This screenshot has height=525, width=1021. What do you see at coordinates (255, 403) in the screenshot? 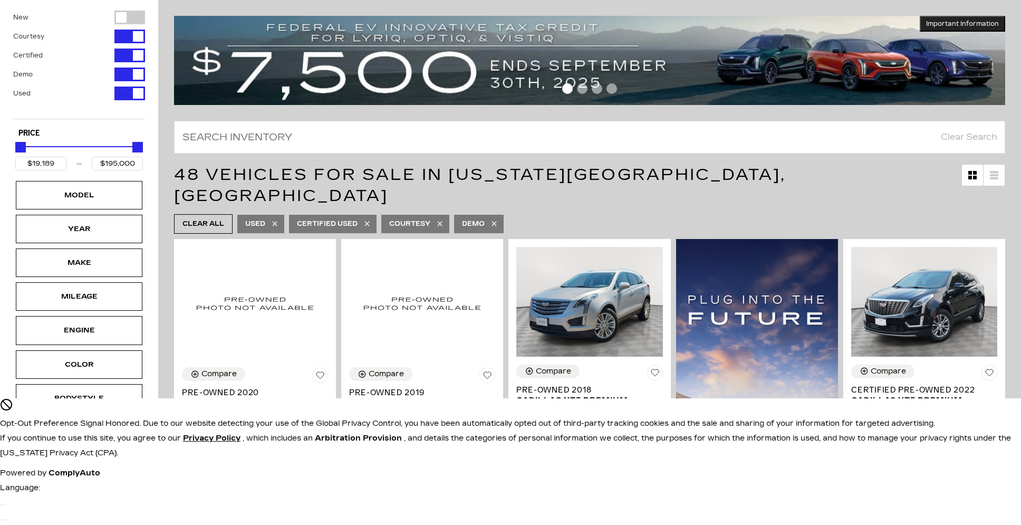
I see `a: Pre-Owned 2020Cadillac XT4 Premium Luxury` at bounding box center [255, 403].